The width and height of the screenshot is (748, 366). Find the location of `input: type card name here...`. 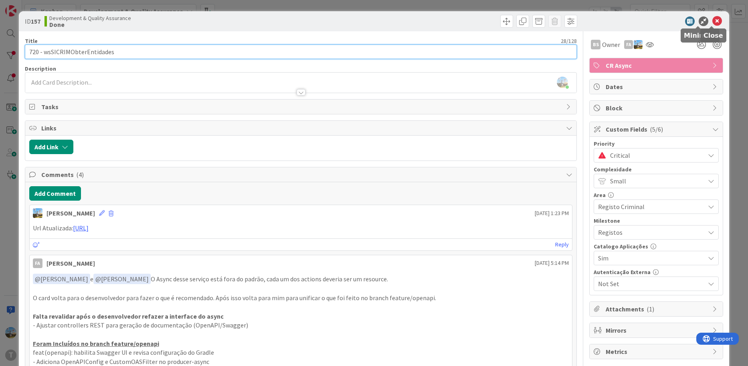

input: type card name here... is located at coordinates (301, 52).